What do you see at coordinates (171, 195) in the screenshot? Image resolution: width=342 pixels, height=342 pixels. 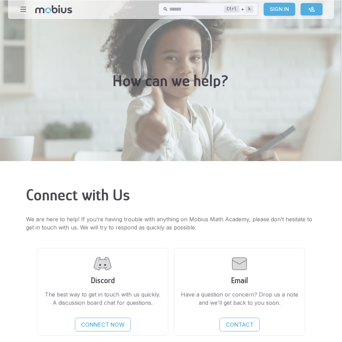 I see `h2: Connect with Us` at bounding box center [171, 195].